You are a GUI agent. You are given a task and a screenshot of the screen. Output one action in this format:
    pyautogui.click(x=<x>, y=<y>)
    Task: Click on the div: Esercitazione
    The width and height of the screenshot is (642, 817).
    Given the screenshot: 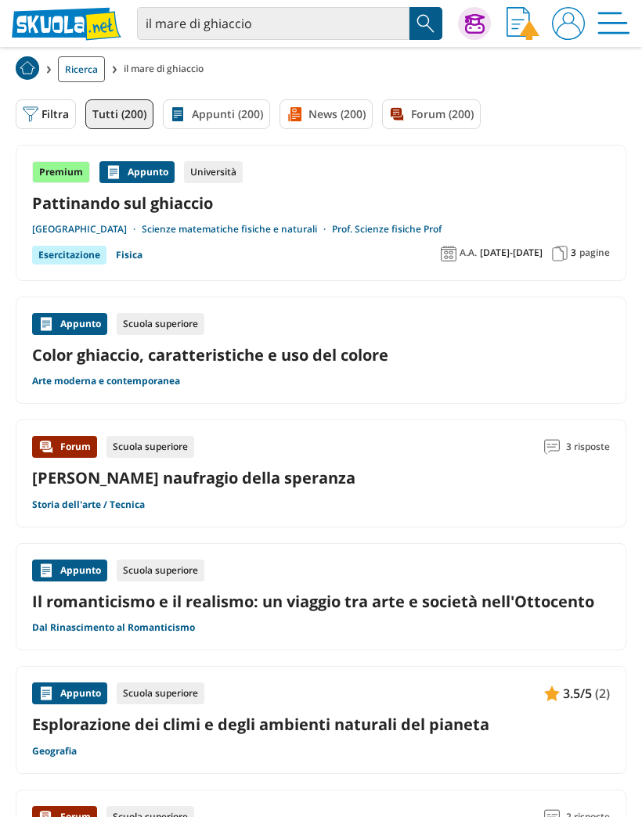 What is the action you would take?
    pyautogui.click(x=69, y=255)
    